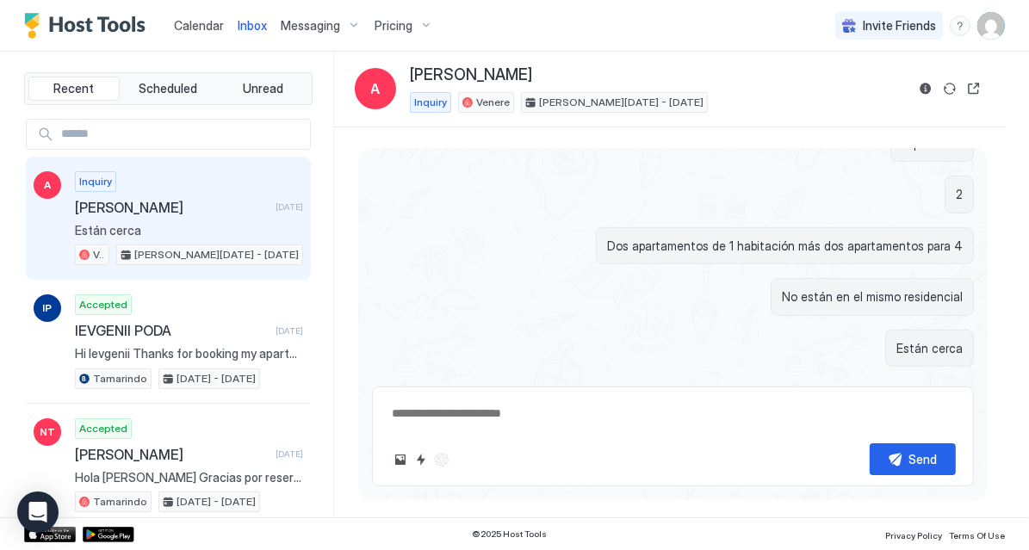 This screenshot has height=550, width=1029. What do you see at coordinates (510, 534) in the screenshot?
I see `span: © 2025 Host Tools` at bounding box center [510, 534].